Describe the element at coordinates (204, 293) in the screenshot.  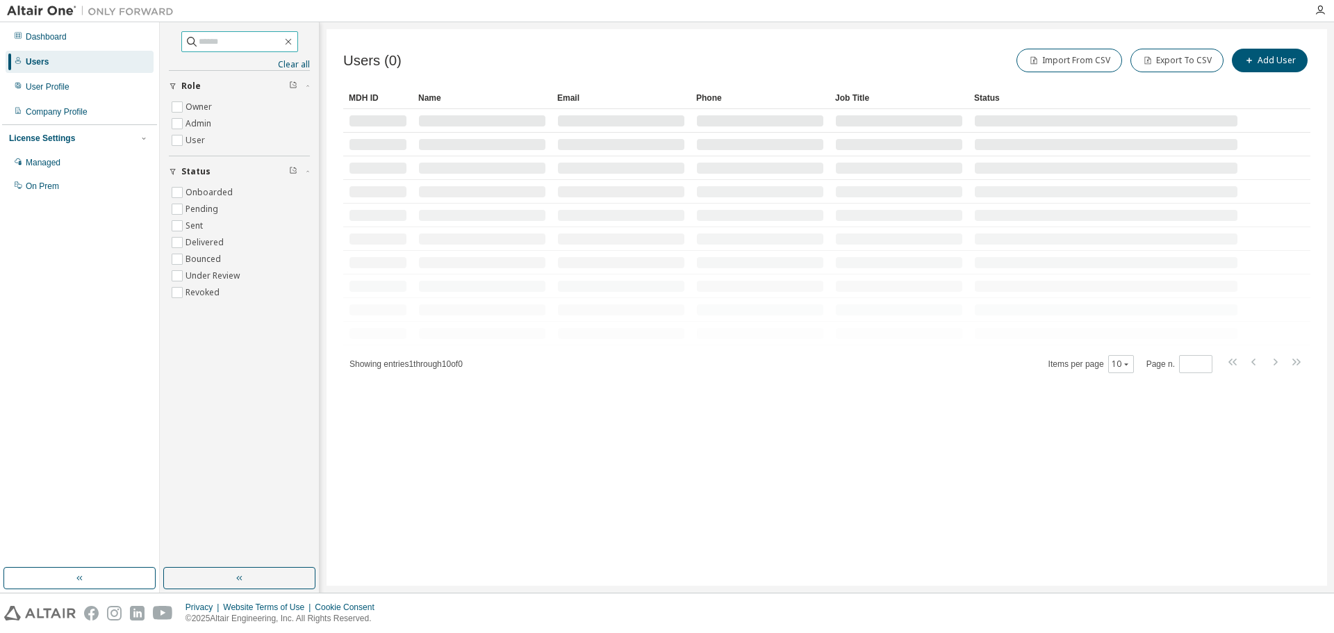
I see `label: Revoked` at that location.